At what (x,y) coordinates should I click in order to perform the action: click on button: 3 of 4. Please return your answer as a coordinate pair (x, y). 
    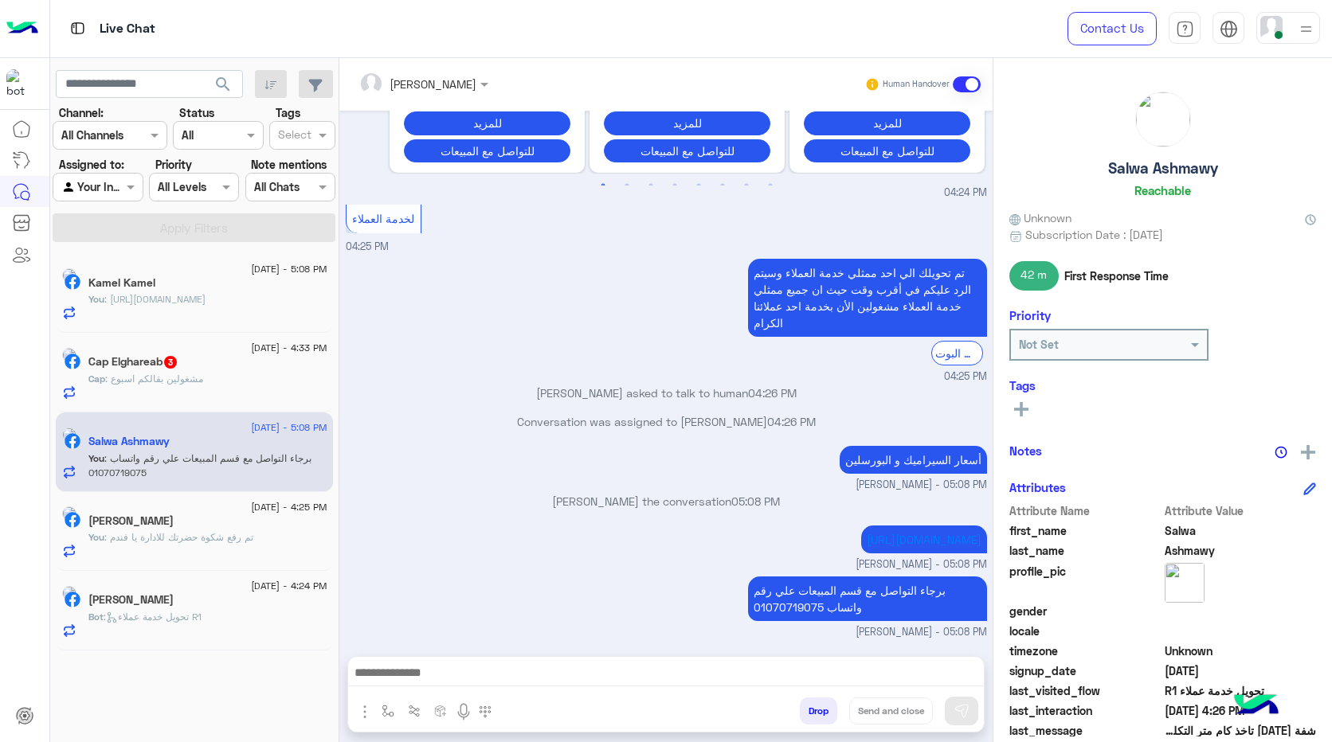
    Looking at the image, I should click on (651, 186).